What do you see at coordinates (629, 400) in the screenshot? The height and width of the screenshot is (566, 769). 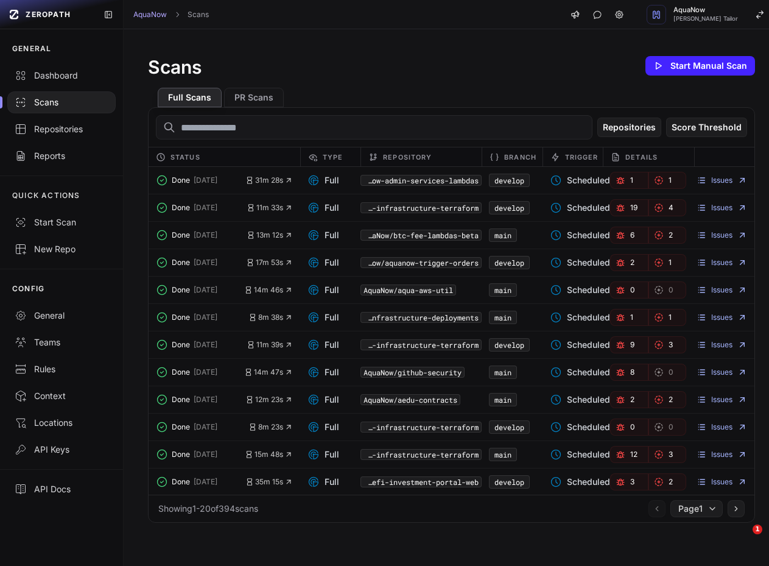 I see `a: 2` at bounding box center [629, 400].